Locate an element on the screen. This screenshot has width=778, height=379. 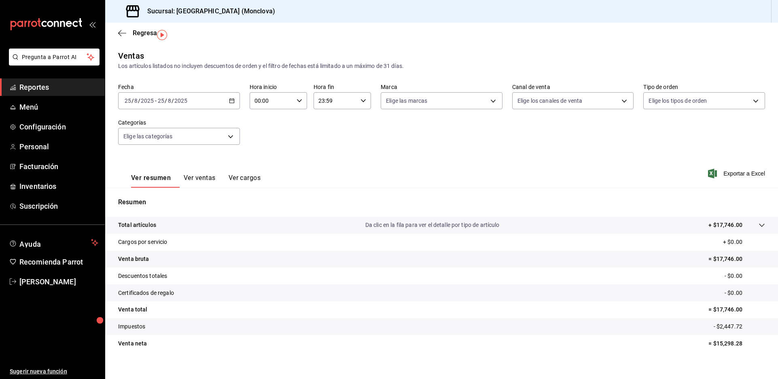
label: Marca is located at coordinates (442, 87).